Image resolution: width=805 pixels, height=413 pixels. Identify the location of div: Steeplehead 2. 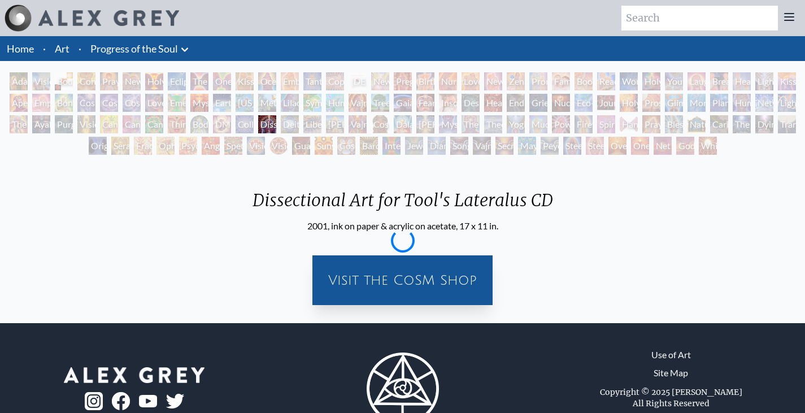
(595, 146).